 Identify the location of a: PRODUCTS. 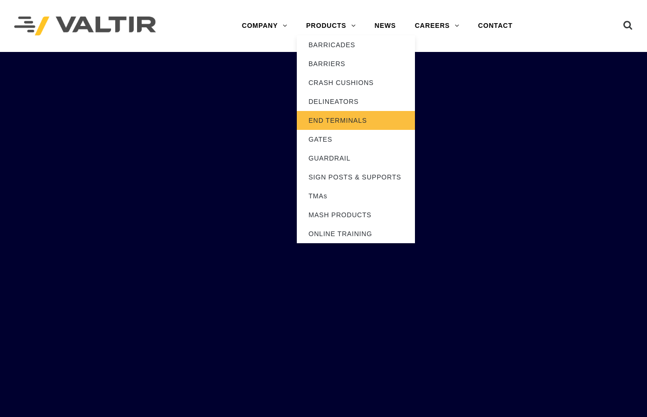
(331, 26).